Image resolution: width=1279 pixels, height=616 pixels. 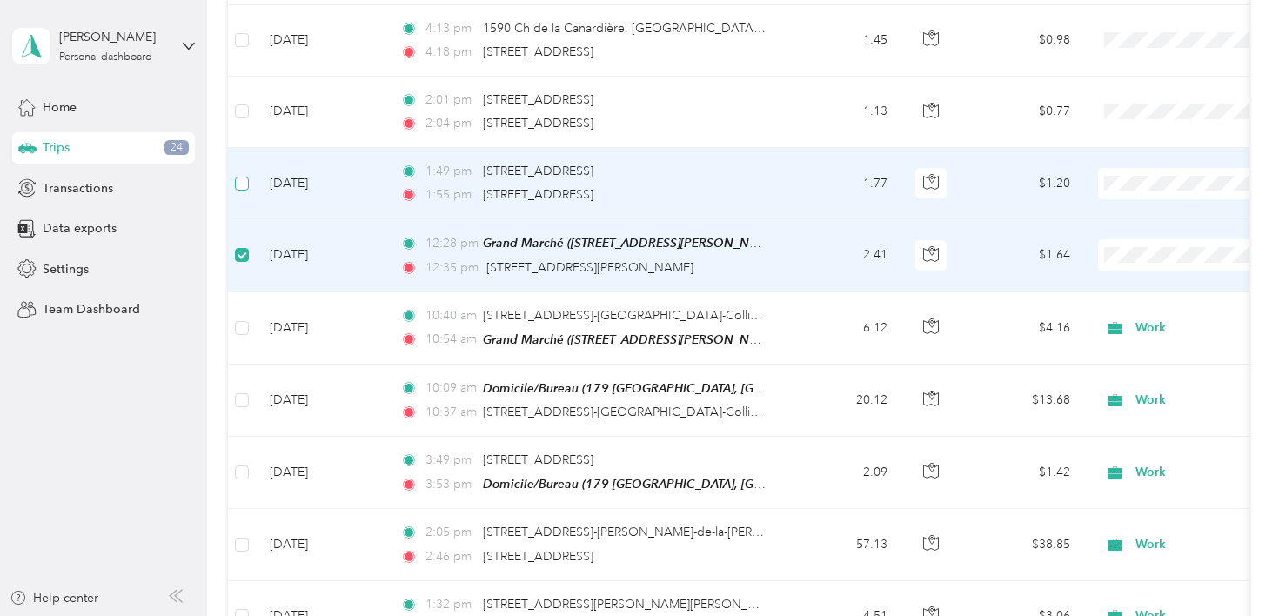 What do you see at coordinates (450, 339) in the screenshot?
I see `span: 10:54 am` at bounding box center [450, 339].